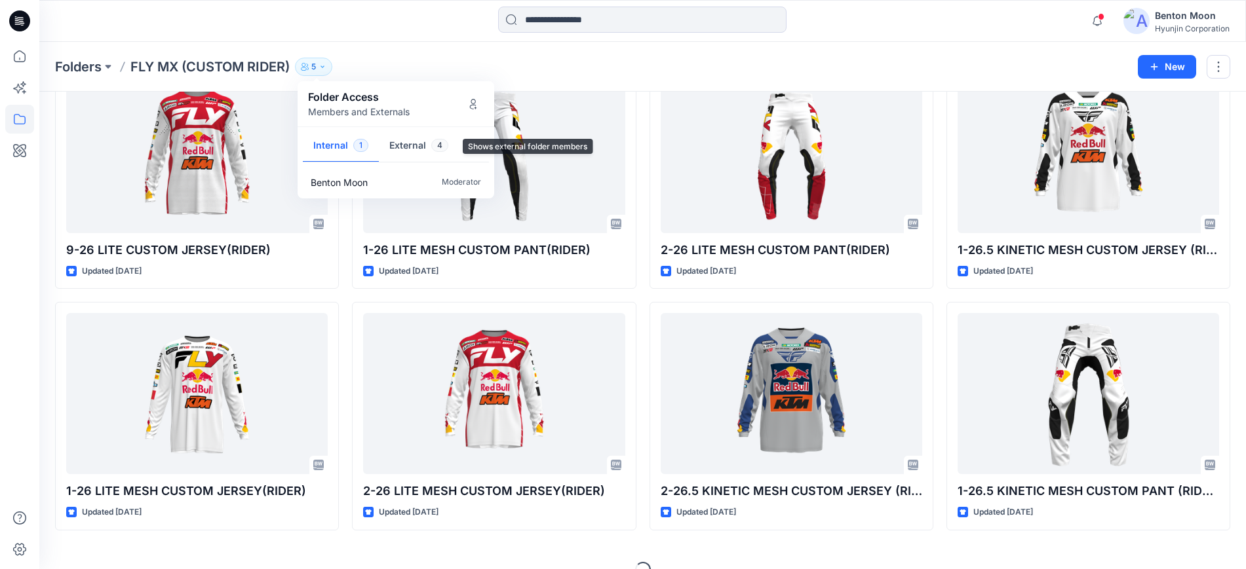  What do you see at coordinates (197, 153) in the screenshot?
I see `a: 9-26 LITE CUSTOM JERSEY(RIDER)` at bounding box center [197, 153].